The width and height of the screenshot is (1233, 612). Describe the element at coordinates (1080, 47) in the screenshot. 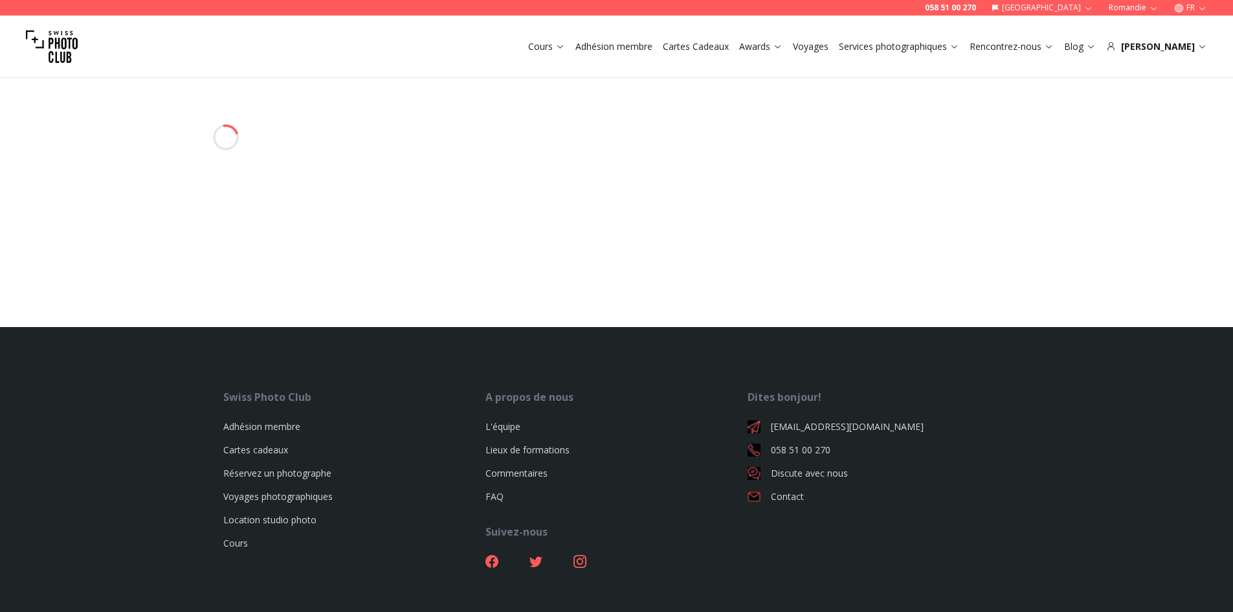

I see `button: Blog` at that location.